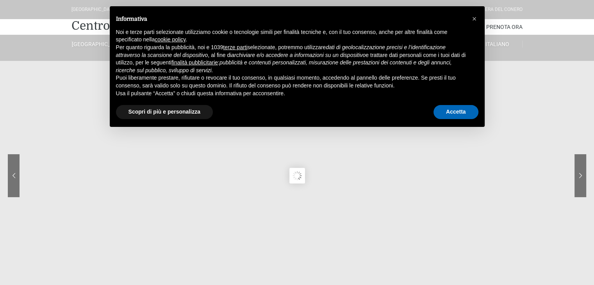 This screenshot has height=285, width=594. I want to click on li: Pagamento sicuro, so click(348, 25).